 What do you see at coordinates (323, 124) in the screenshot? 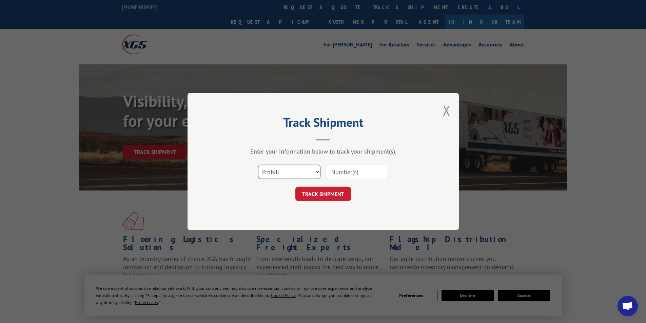
I see `h2: Track Shipment` at bounding box center [323, 124].